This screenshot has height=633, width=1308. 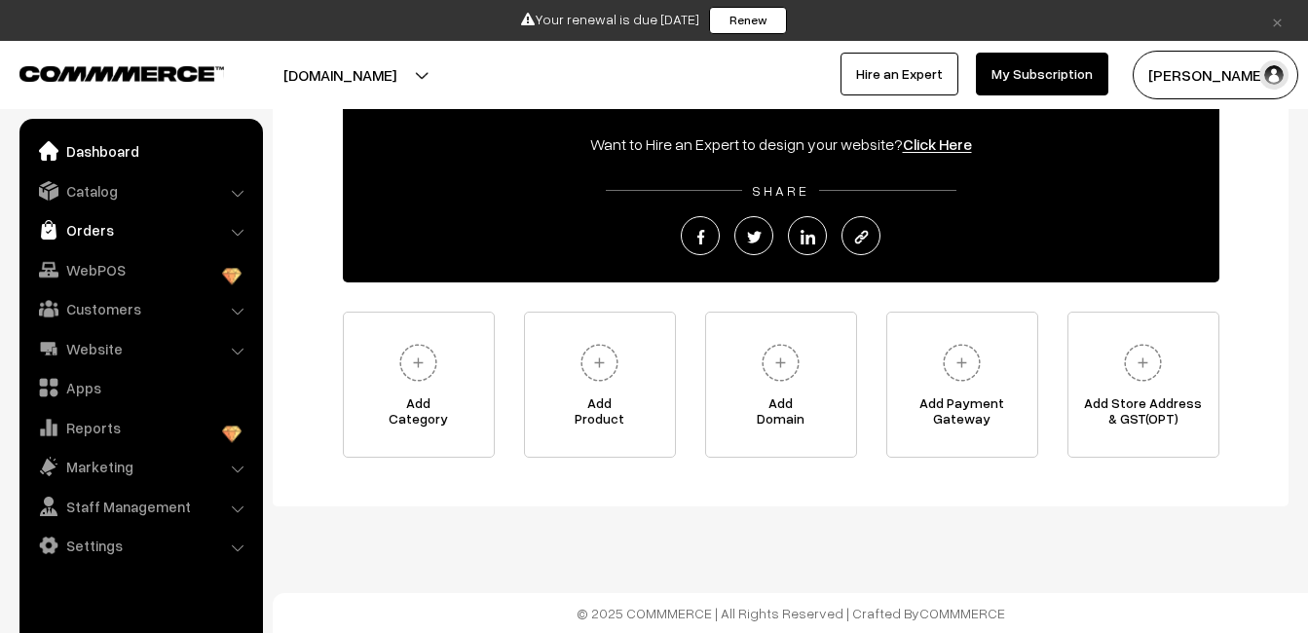 What do you see at coordinates (140, 191) in the screenshot?
I see `a: Catalog` at bounding box center [140, 191].